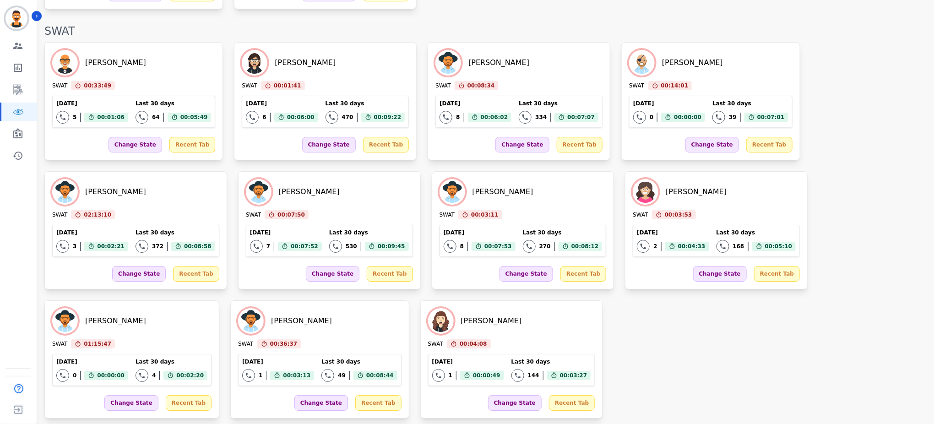  I want to click on span: 00:01:41, so click(287, 86).